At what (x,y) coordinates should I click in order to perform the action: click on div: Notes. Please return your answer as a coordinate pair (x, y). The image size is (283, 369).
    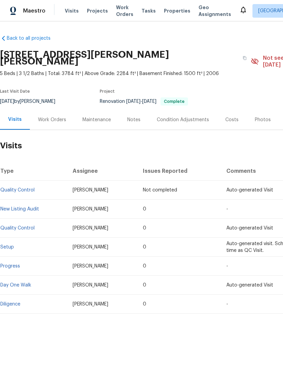
    Looking at the image, I should click on (134, 120).